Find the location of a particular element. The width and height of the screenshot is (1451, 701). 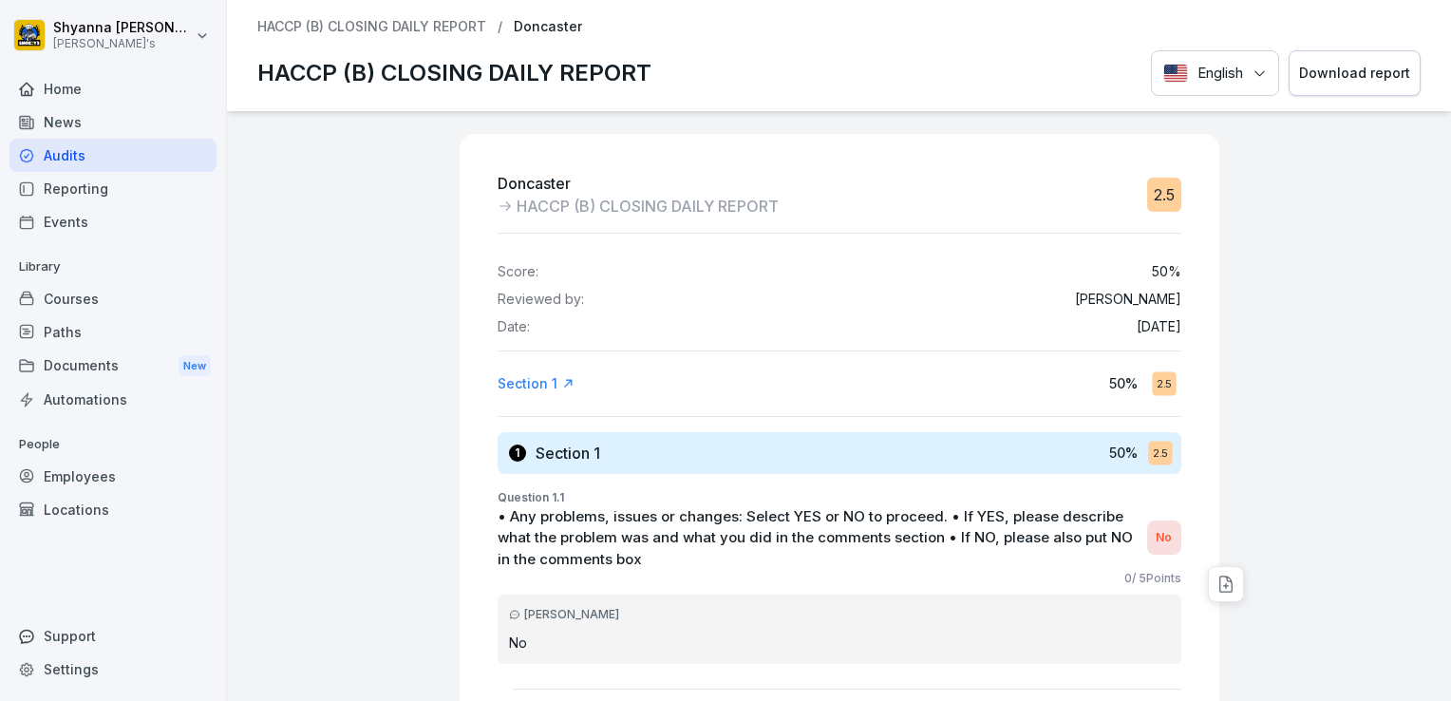

a: Employees is located at coordinates (113, 476).